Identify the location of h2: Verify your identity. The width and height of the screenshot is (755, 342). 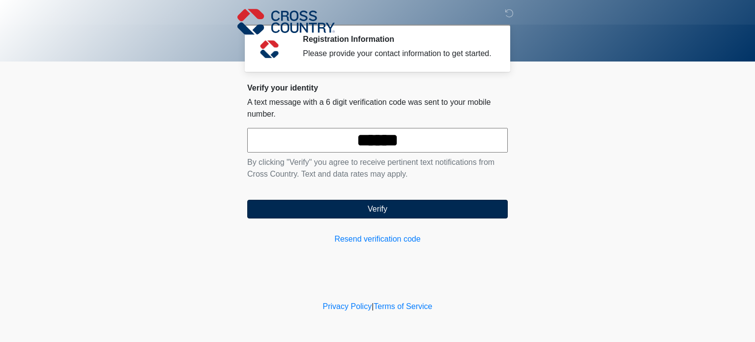
(378, 88).